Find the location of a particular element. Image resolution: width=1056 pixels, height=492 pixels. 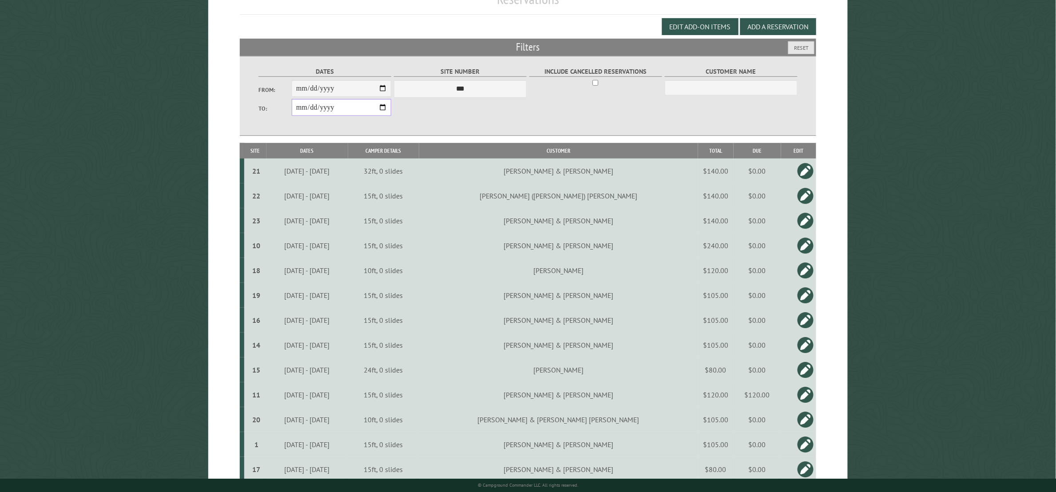

div: 16 is located at coordinates (256, 320).